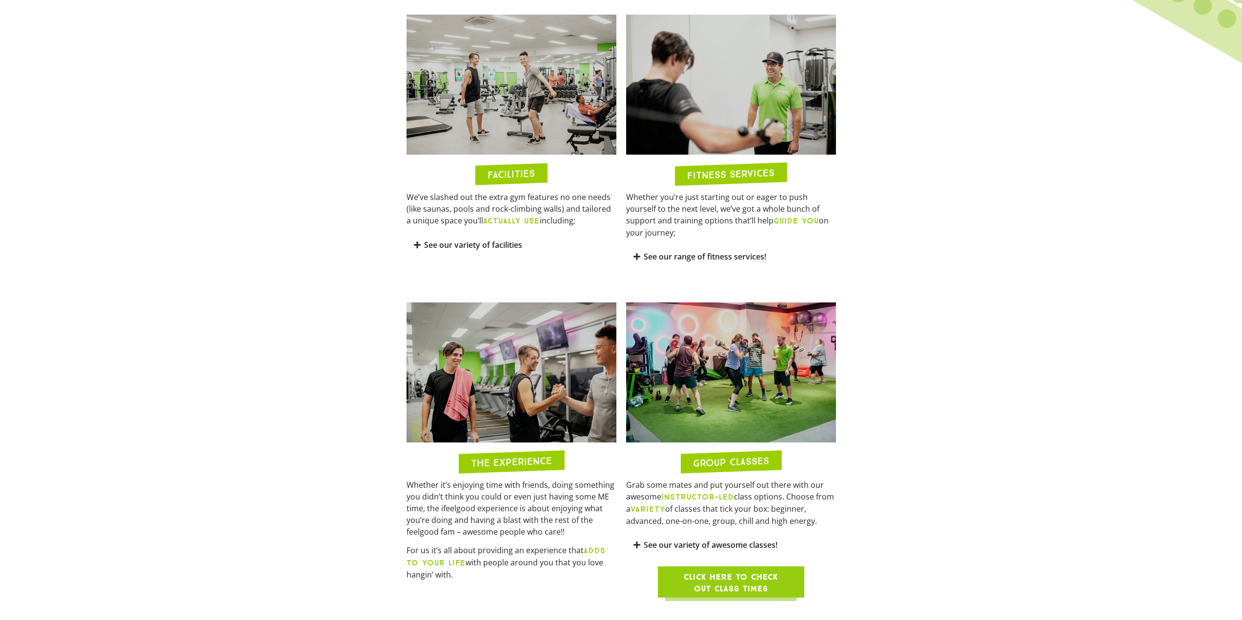 This screenshot has height=620, width=1242. I want to click on p: Whether you’re just starting out or eager to push yourself to the next level, we’ve got a whole b..., so click(731, 215).